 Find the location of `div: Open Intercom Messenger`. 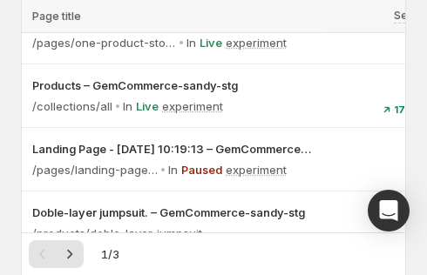

div: Open Intercom Messenger is located at coordinates (389, 211).